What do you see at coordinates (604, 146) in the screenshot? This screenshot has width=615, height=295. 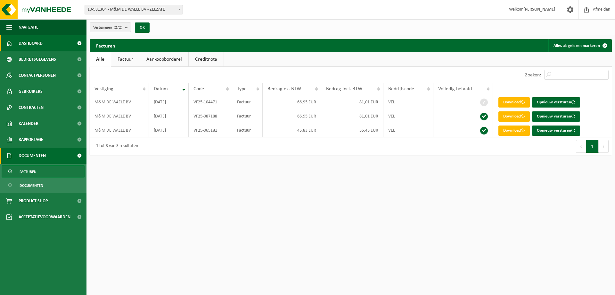 I see `button: Next` at bounding box center [604, 146].